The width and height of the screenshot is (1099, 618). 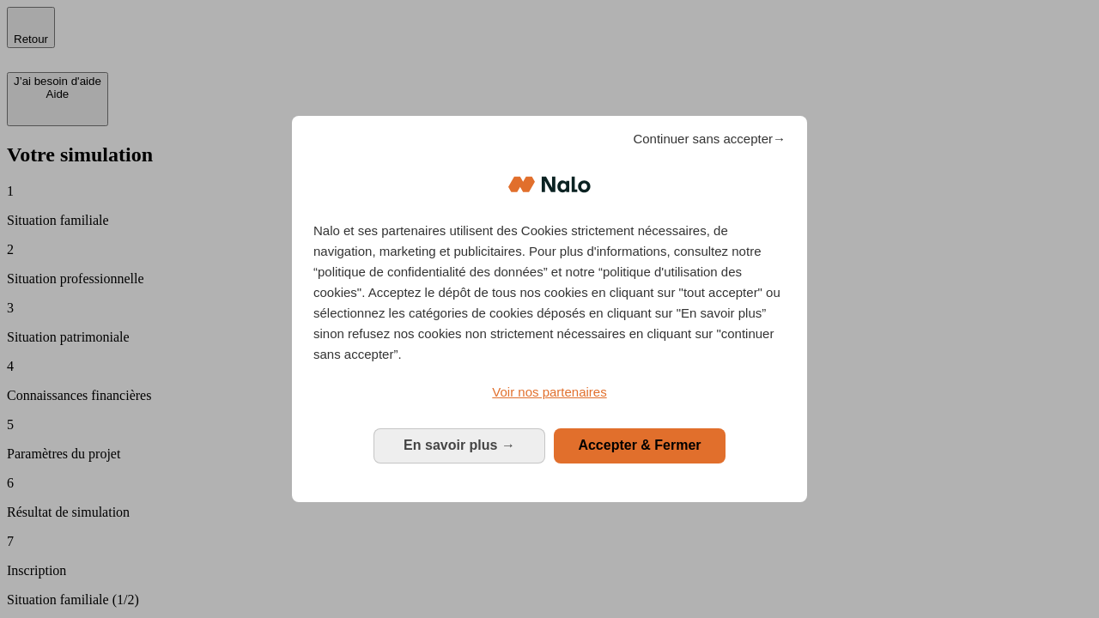 What do you see at coordinates (549, 185) in the screenshot?
I see `img: Logo` at bounding box center [549, 185].